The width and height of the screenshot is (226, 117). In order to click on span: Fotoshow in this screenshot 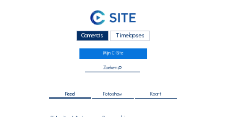, I will do `click(113, 94)`.